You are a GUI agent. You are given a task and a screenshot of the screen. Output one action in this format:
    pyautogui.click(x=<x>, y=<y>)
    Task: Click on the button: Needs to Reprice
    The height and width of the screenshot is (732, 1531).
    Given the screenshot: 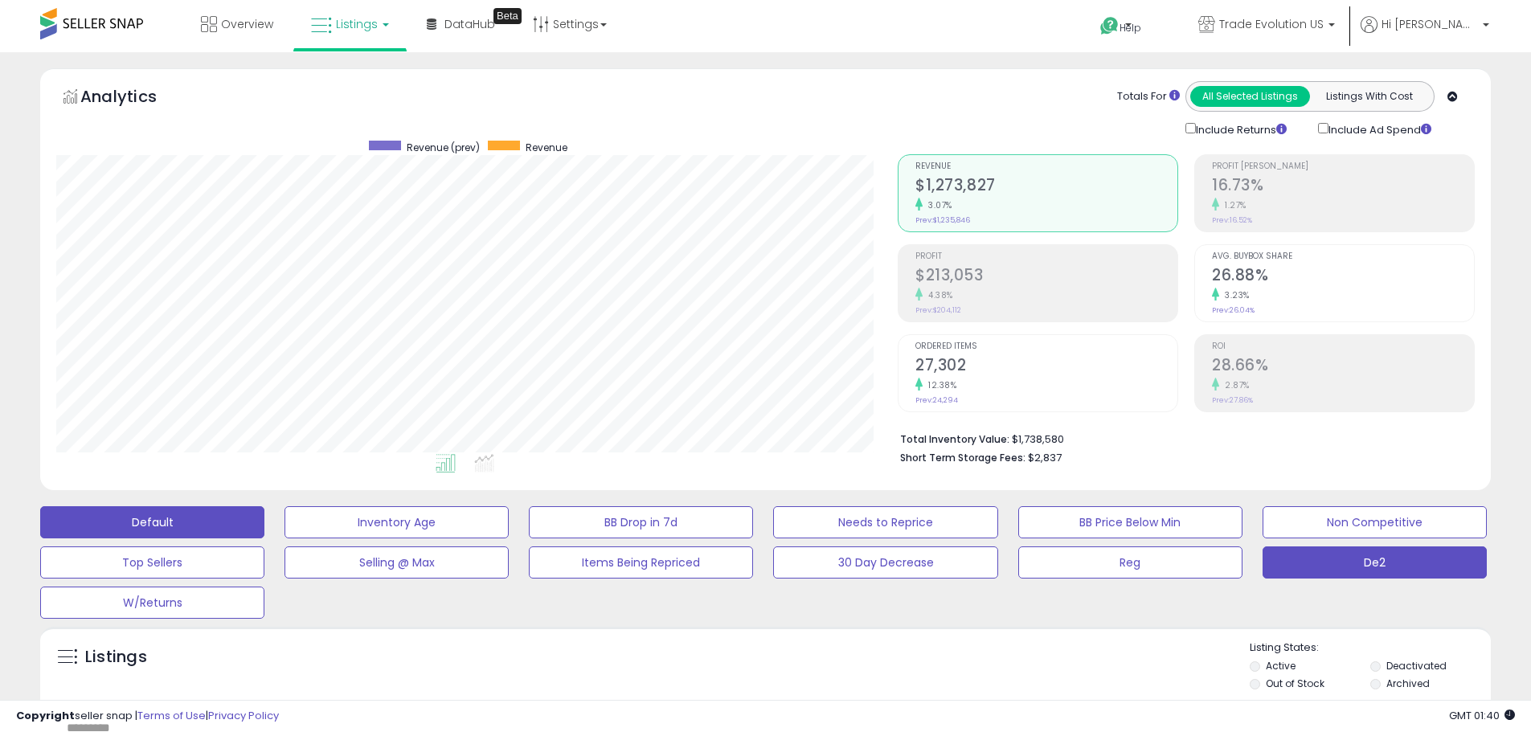 What is the action you would take?
    pyautogui.click(x=885, y=522)
    